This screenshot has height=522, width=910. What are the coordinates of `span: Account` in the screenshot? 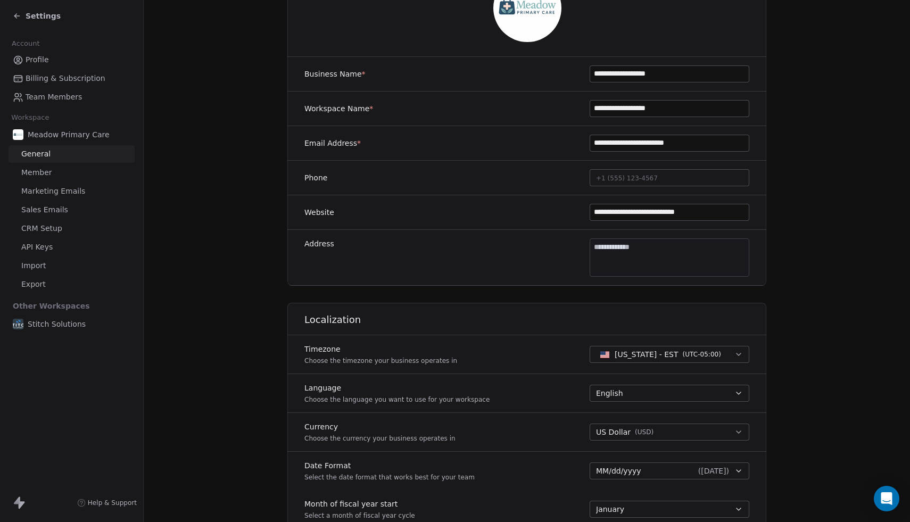 It's located at (26, 44).